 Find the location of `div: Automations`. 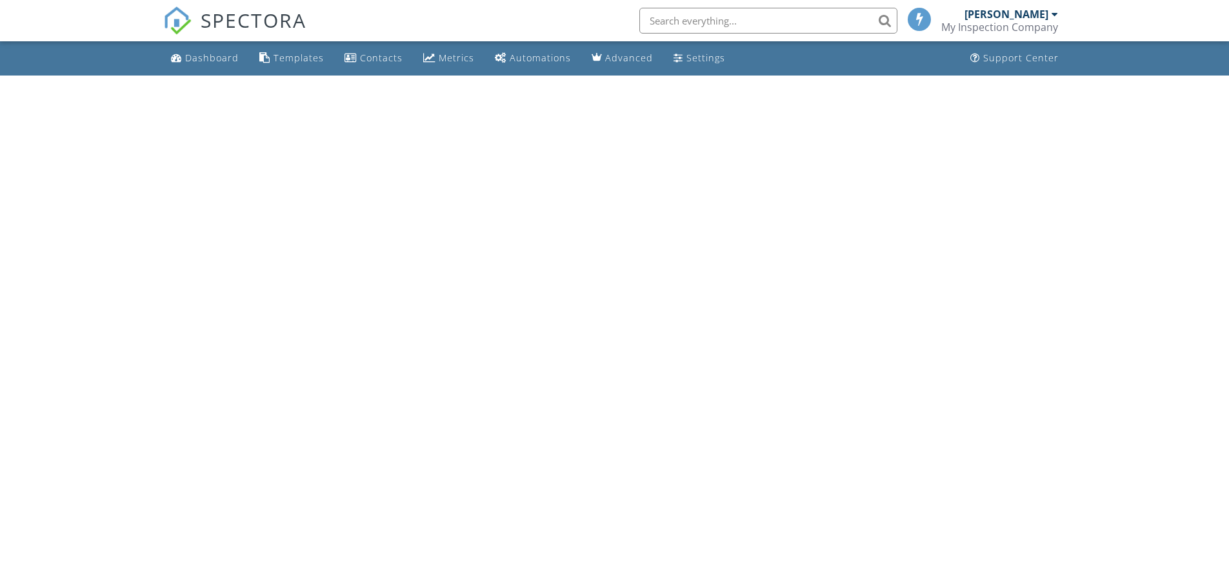

div: Automations is located at coordinates (540, 57).